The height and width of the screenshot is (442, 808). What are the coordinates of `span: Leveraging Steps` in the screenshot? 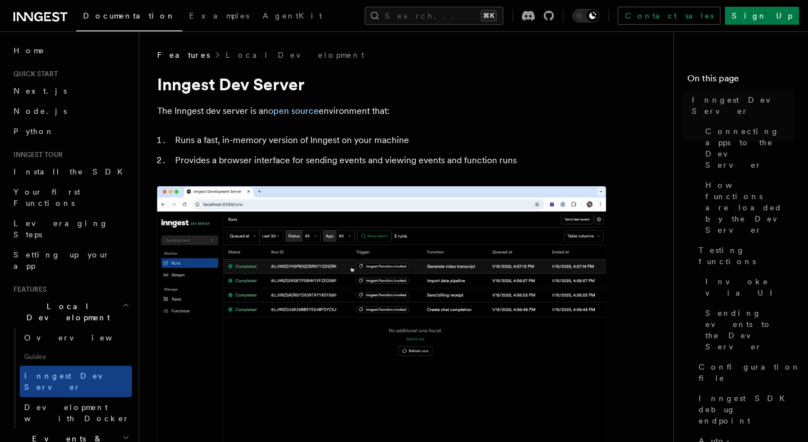 It's located at (61, 229).